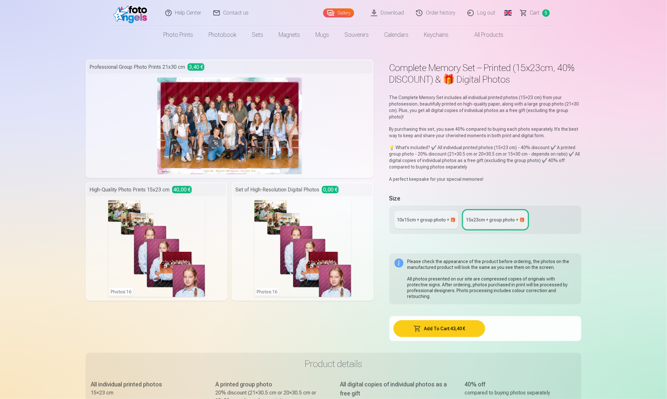 Image resolution: width=667 pixels, height=399 pixels. I want to click on div: Professional Group Photo Prints 21x30 cm, so click(230, 67).